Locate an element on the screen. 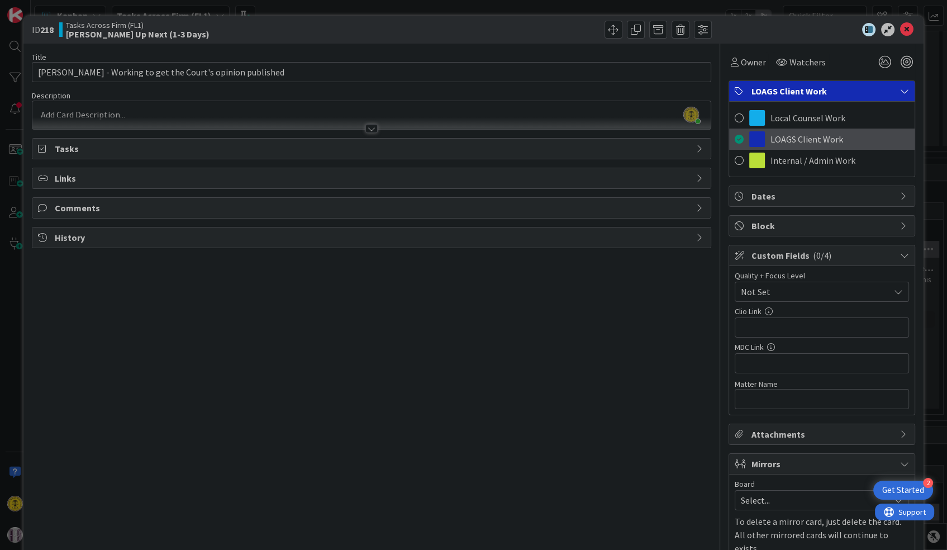 Image resolution: width=947 pixels, height=550 pixels. span: Block is located at coordinates (823, 226).